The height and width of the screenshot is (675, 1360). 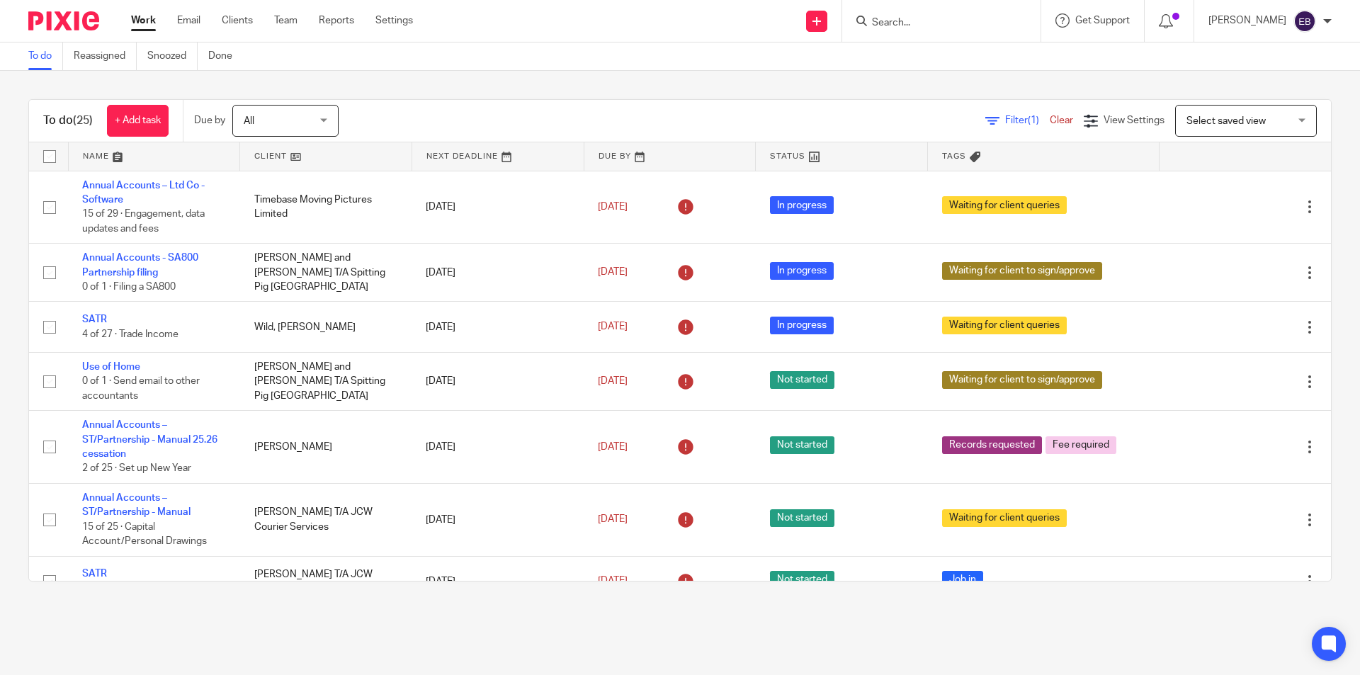 What do you see at coordinates (140, 265) in the screenshot?
I see `a: Annual Accounts - SA800 Partnership filing` at bounding box center [140, 265].